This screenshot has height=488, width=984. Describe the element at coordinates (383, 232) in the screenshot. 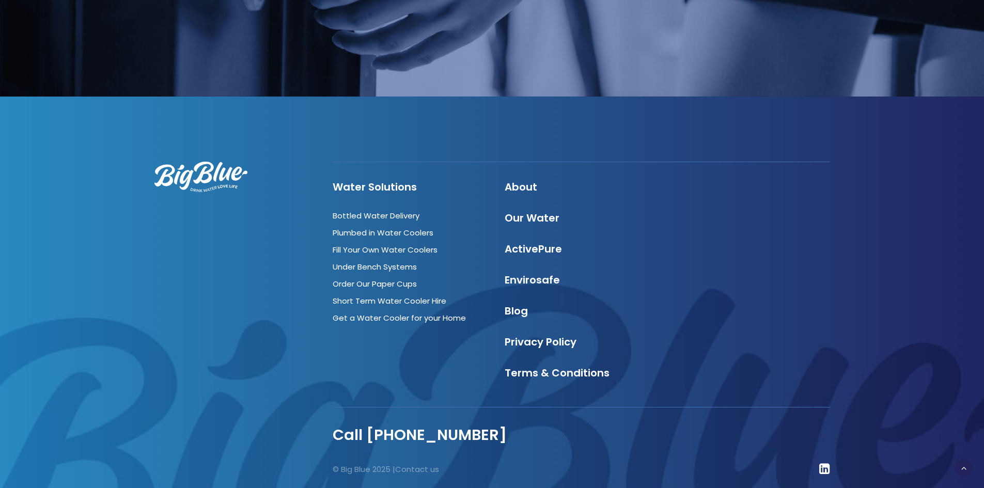

I see `a: Plumbed in Water Coolers` at that location.